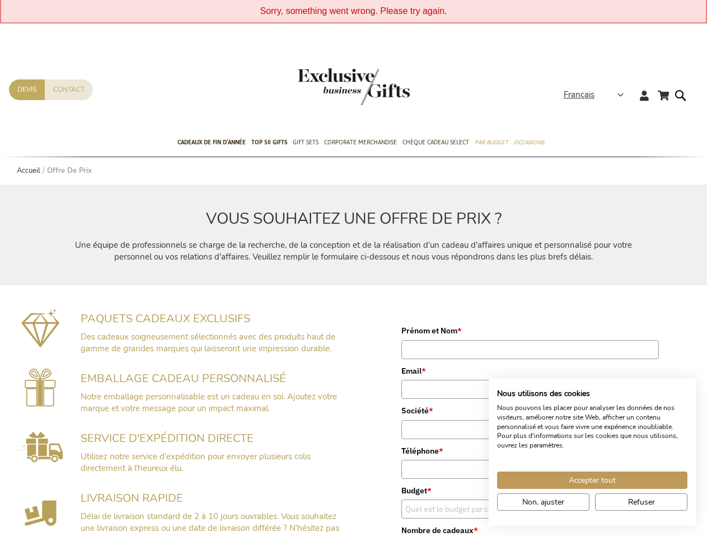  I want to click on a: Contact, so click(69, 90).